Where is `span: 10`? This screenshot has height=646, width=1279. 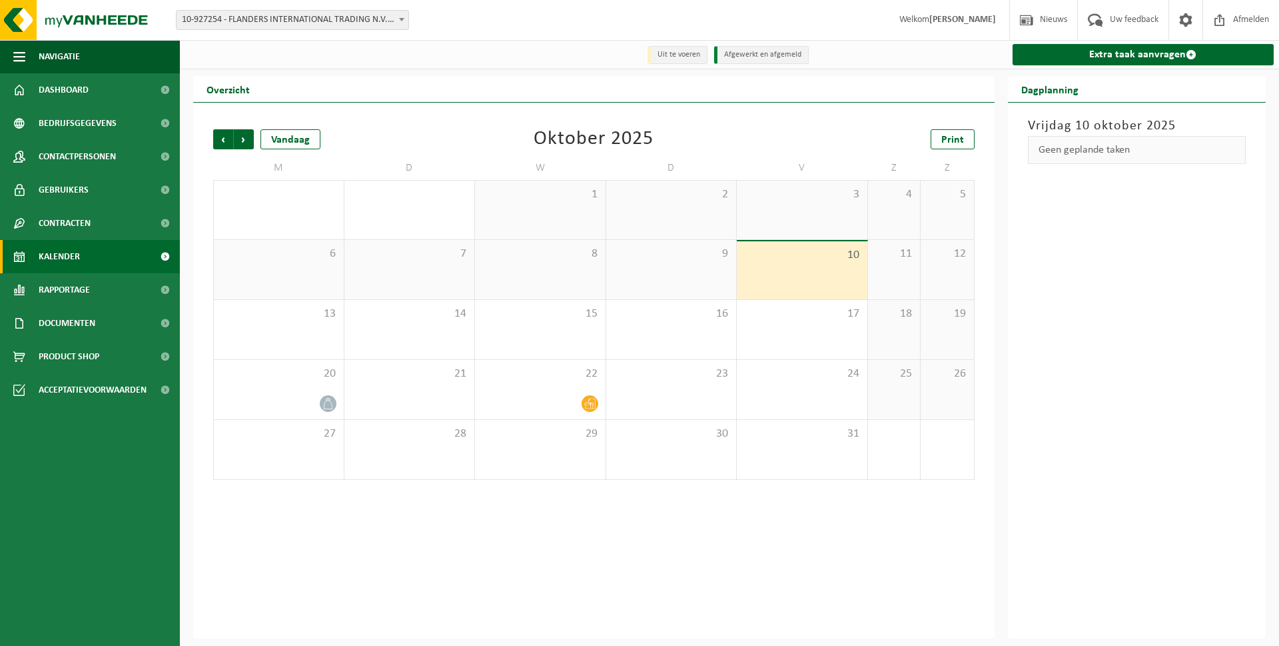
span: 10 is located at coordinates (802, 255).